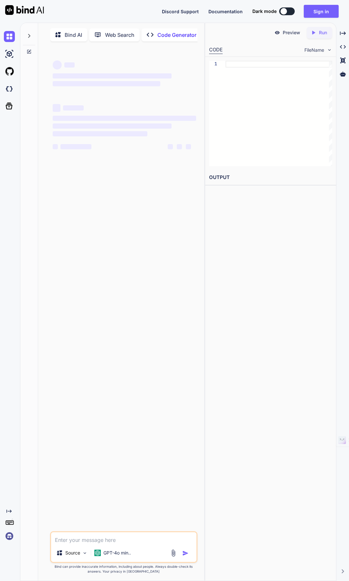  I want to click on span: FileName, so click(314, 50).